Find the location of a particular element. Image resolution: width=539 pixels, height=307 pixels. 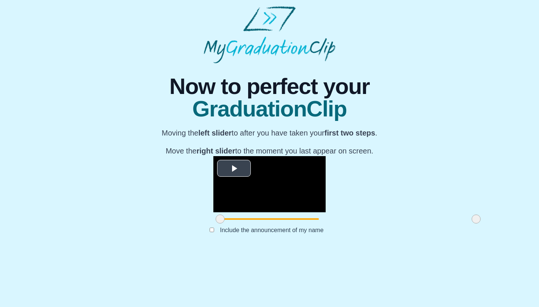

button: Play Video is located at coordinates (234, 168).